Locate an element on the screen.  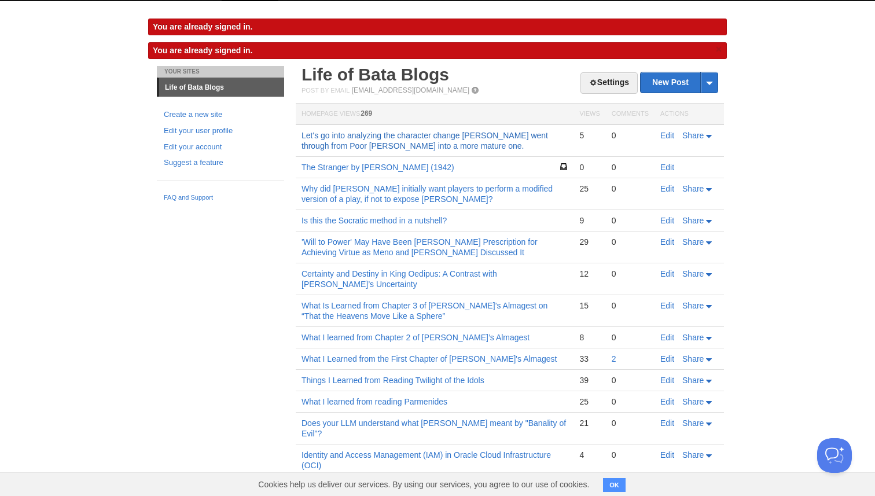
div: You are already signed in. is located at coordinates (438, 27).